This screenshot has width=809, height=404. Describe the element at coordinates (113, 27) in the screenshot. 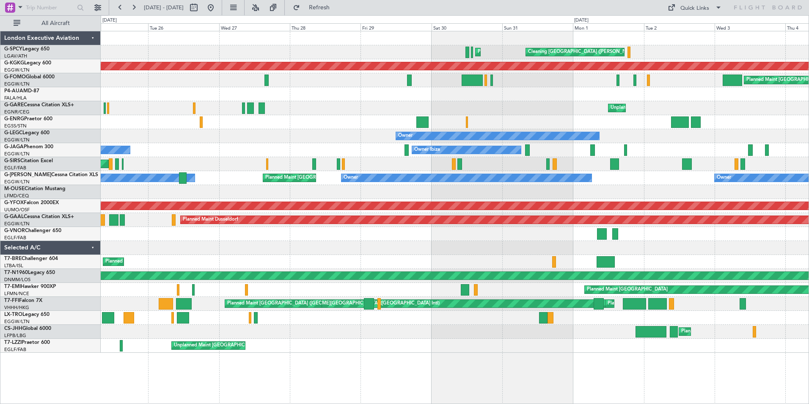

I see `div: Mon 25` at that location.